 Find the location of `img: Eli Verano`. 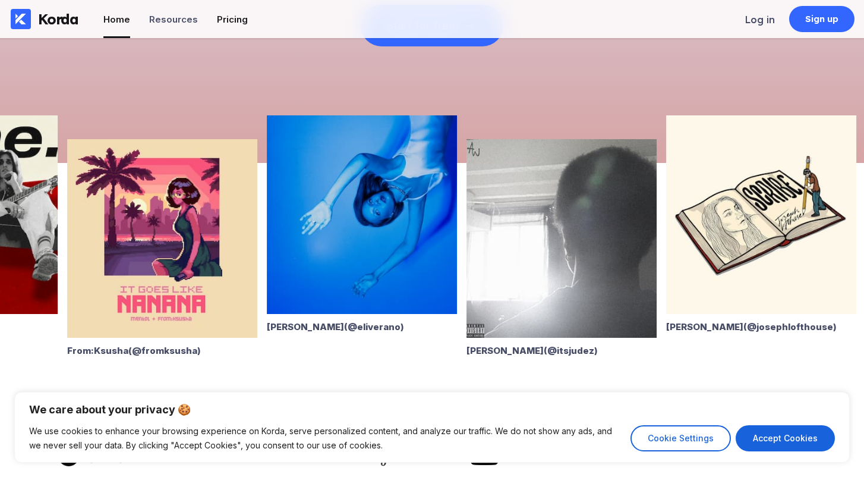

img: Eli Verano is located at coordinates (362, 215).